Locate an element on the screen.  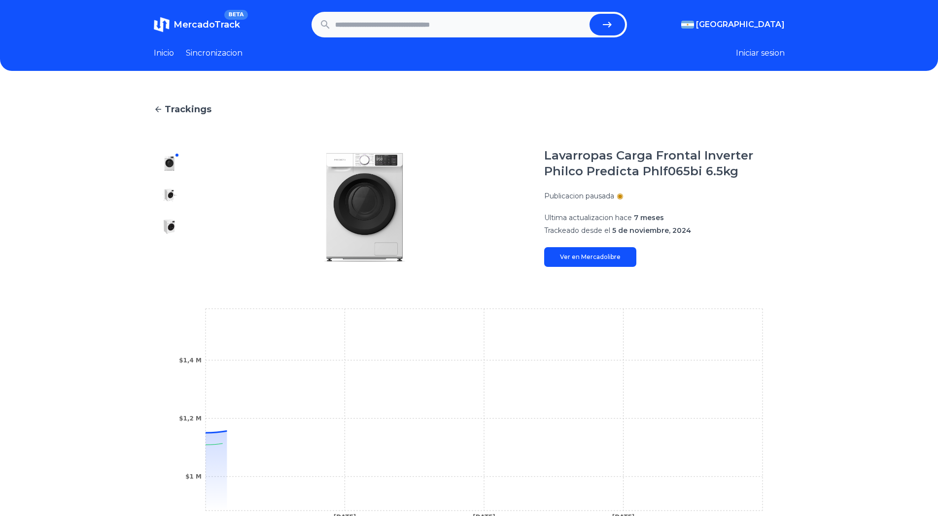
h1: Lavarropas Carga Frontal Inverter Philco Predicta Phlf065bi 6.5kg is located at coordinates (664, 164).